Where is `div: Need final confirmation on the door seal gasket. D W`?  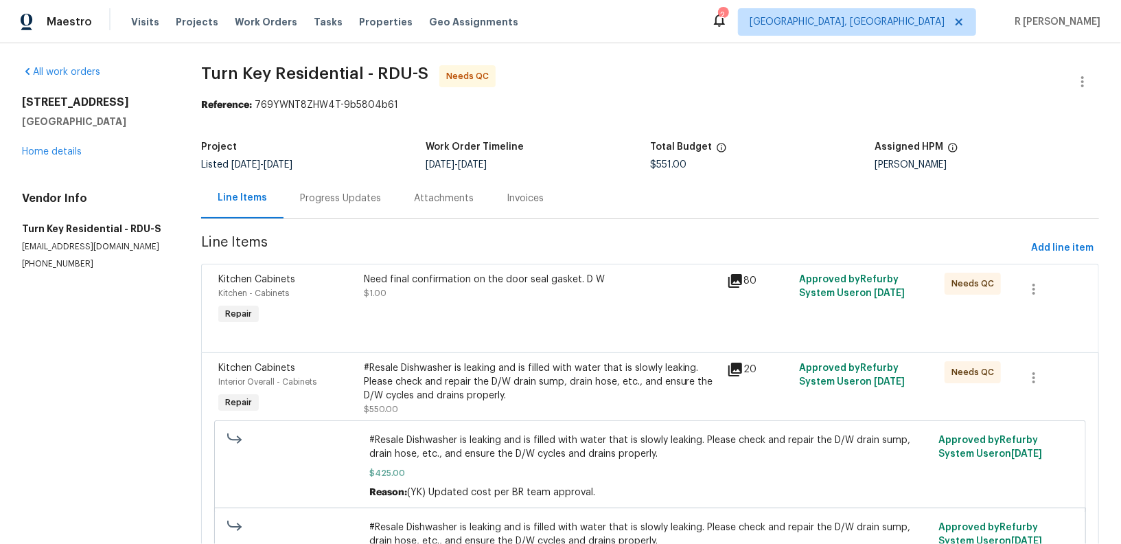 div: Need final confirmation on the door seal gasket. D W is located at coordinates (541, 279).